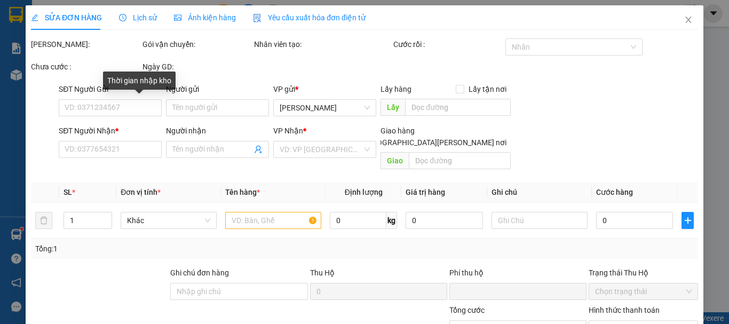  What do you see at coordinates (140, 192) in the screenshot?
I see `span: Đơn vị tính` at bounding box center [140, 192].